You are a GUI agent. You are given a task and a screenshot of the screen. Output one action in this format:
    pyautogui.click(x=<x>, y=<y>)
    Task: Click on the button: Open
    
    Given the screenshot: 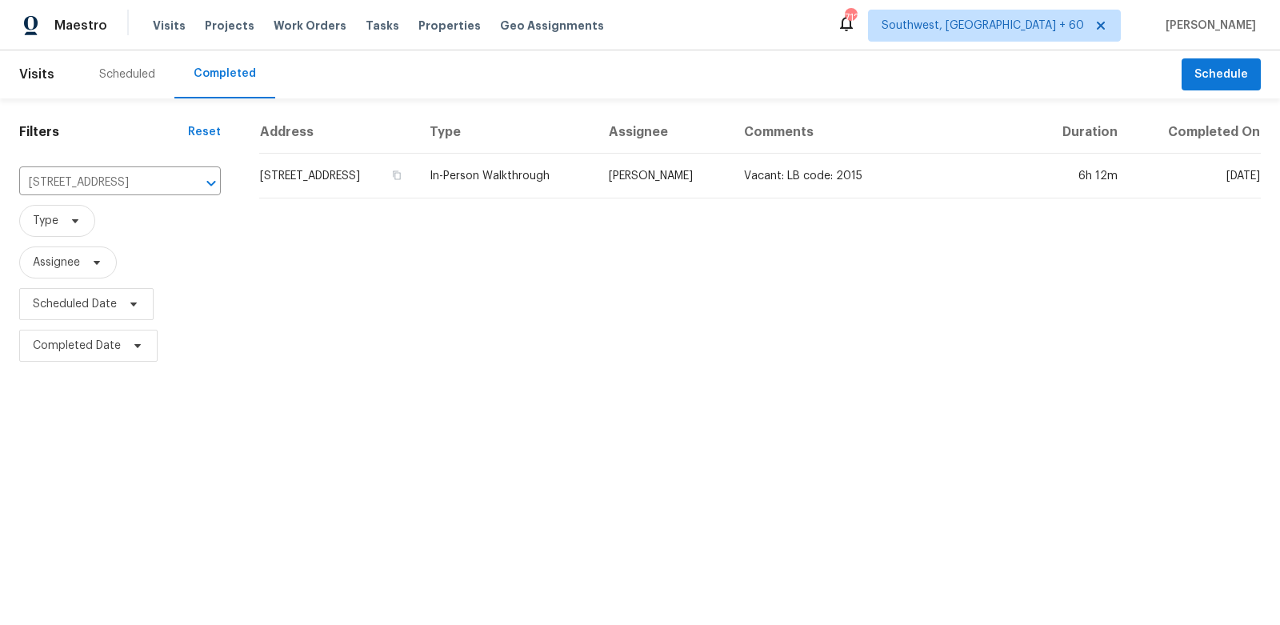 What is the action you would take?
    pyautogui.click(x=211, y=183)
    